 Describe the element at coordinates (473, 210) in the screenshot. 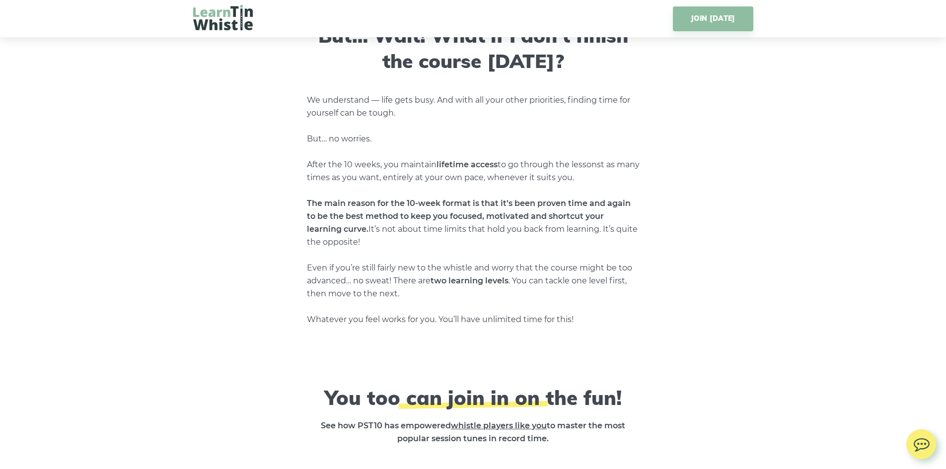

I see `p: We understand — life gets busy. And with all your other priorities, finding time for yourself can...` at that location.